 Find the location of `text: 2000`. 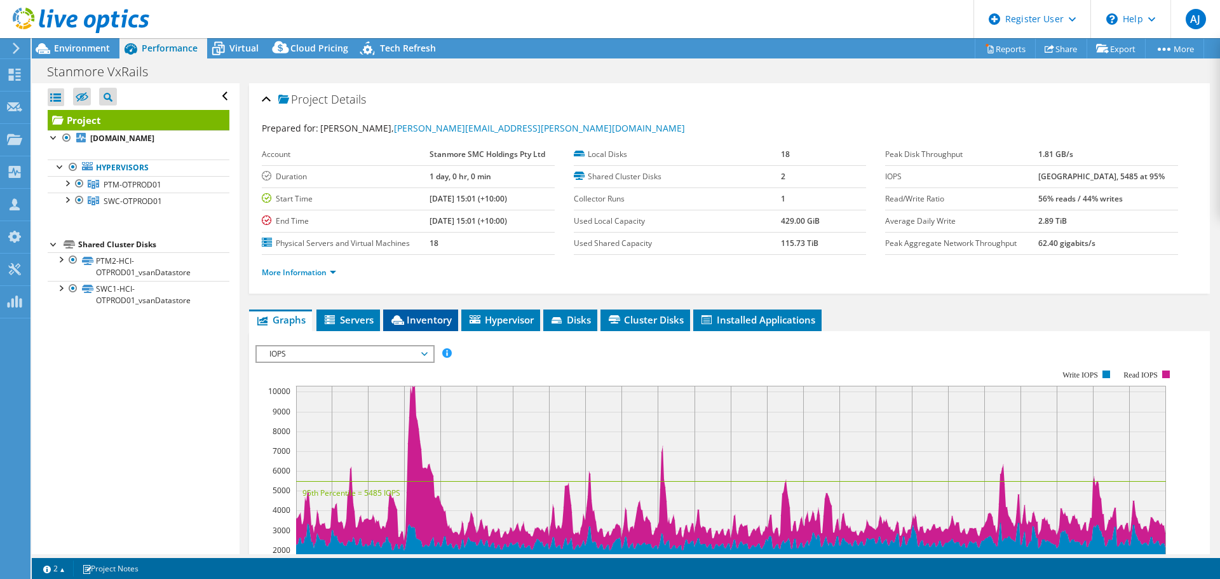

text: 2000 is located at coordinates (281, 549).